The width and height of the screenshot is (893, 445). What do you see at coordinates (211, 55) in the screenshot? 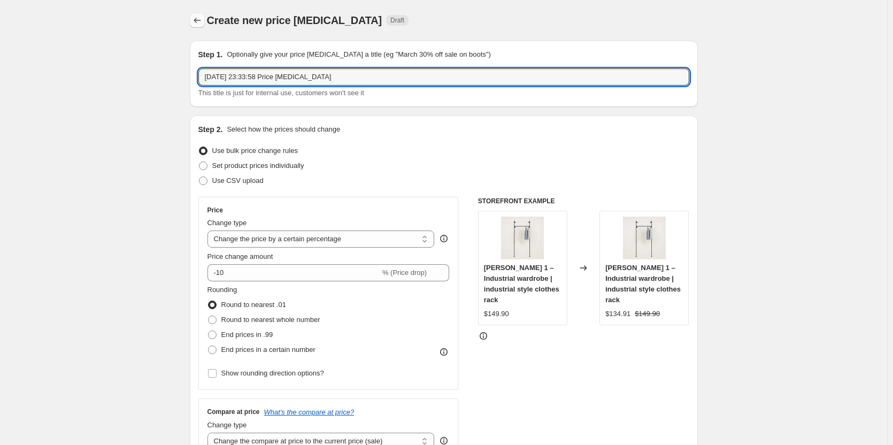
I see `h2: Step 1.` at bounding box center [211, 55].